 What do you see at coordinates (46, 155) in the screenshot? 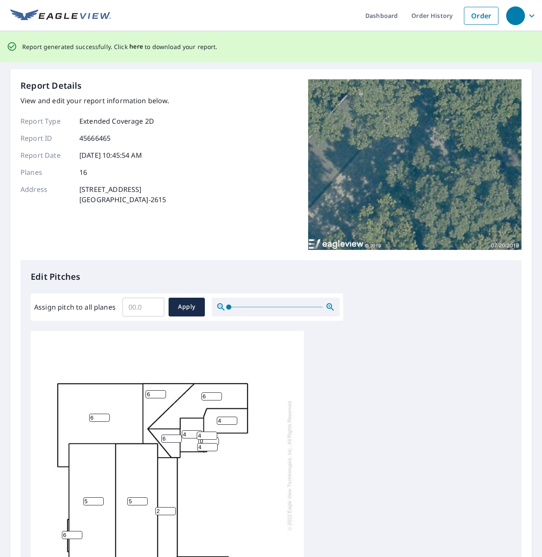
I see `p: Report Date` at bounding box center [46, 155].